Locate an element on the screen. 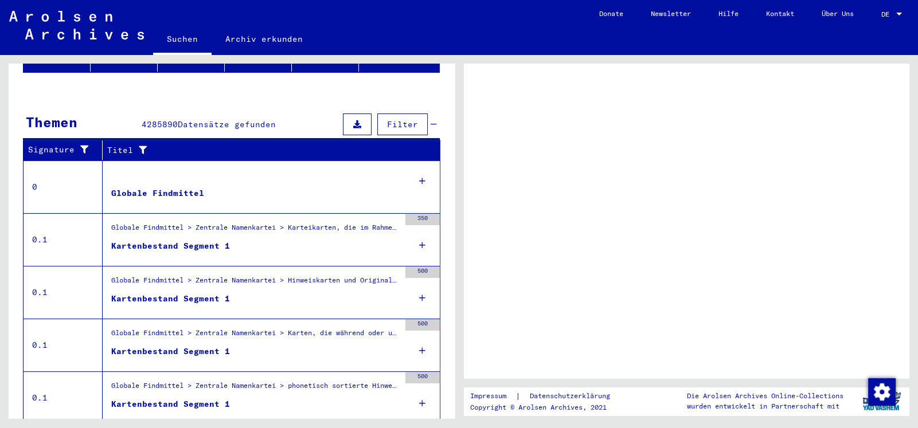 This screenshot has width=918, height=428. a: Impressum is located at coordinates (493, 396).